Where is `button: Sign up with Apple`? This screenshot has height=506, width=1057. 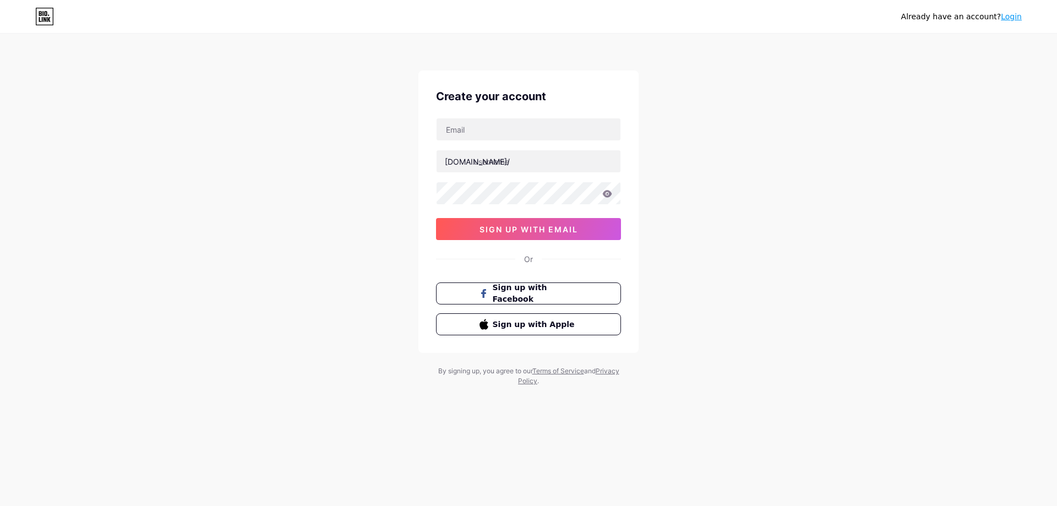
button: Sign up with Apple is located at coordinates (528, 324).